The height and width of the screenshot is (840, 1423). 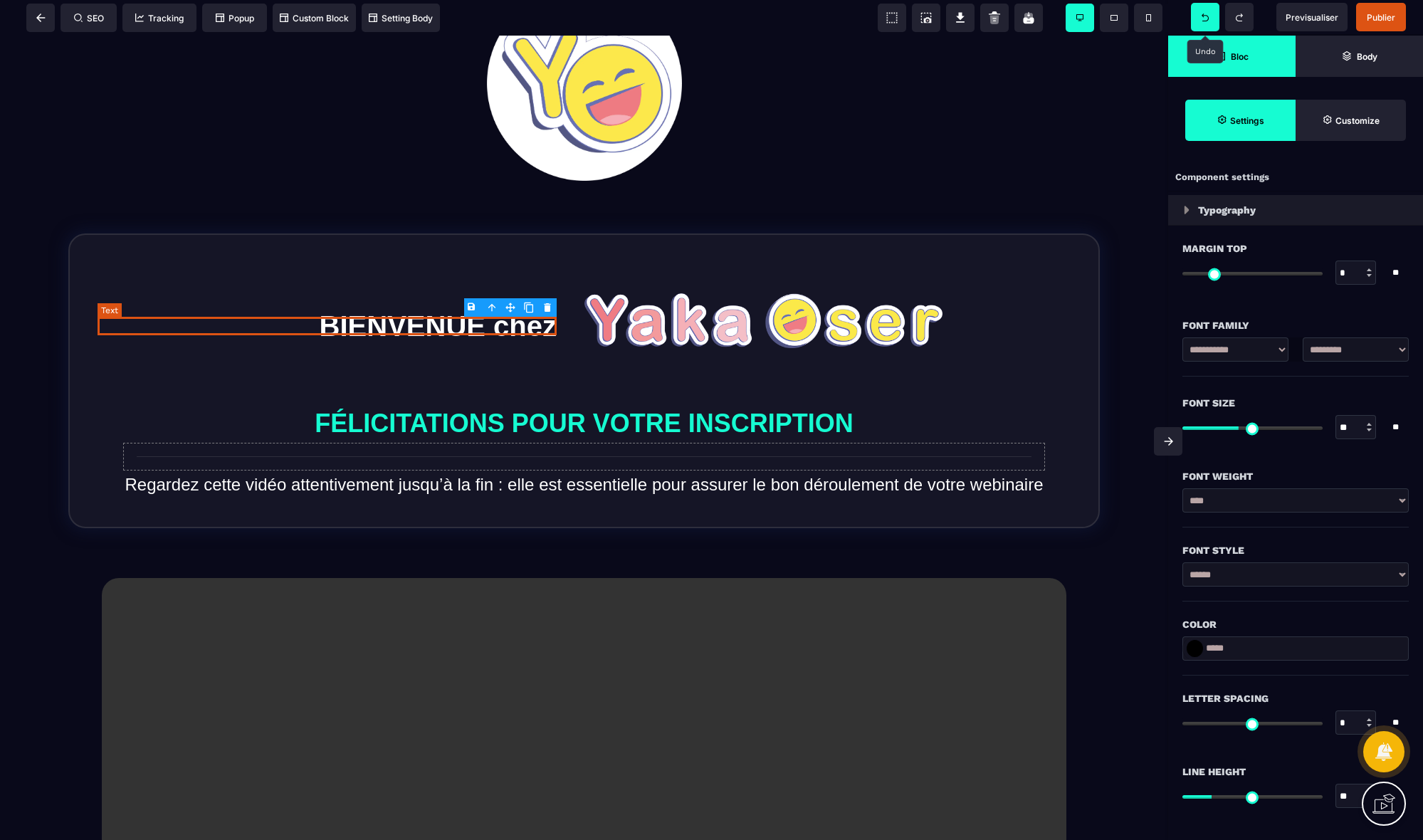 What do you see at coordinates (584, 388) in the screenshot?
I see `text: FÉLICITATIONS POUR VOTRE INSCRIPTION` at bounding box center [584, 388].